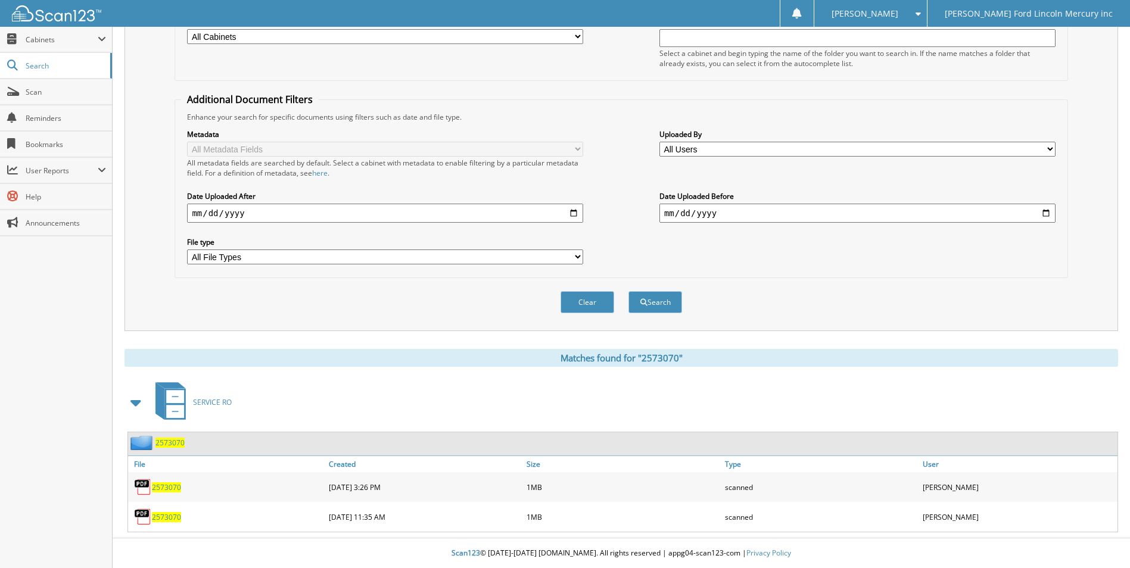  I want to click on span: Scan, so click(66, 92).